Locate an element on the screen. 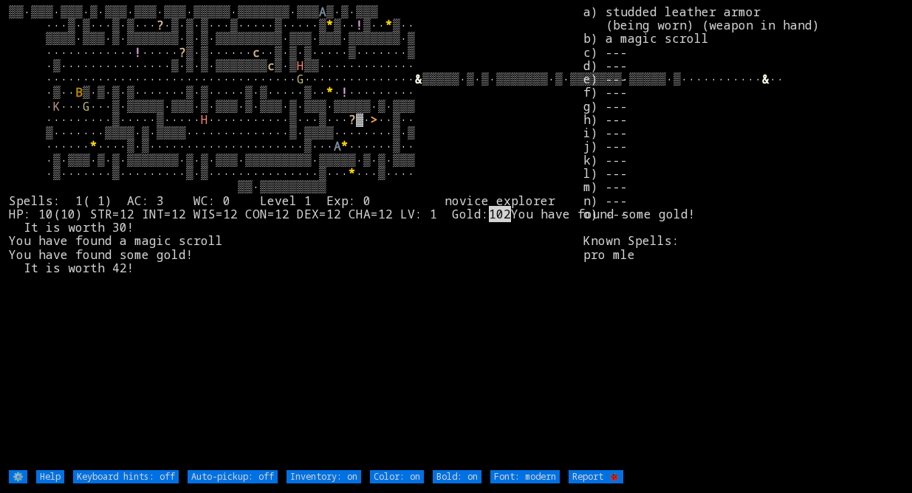 Image resolution: width=912 pixels, height=493 pixels. input: Bold: on is located at coordinates (457, 477).